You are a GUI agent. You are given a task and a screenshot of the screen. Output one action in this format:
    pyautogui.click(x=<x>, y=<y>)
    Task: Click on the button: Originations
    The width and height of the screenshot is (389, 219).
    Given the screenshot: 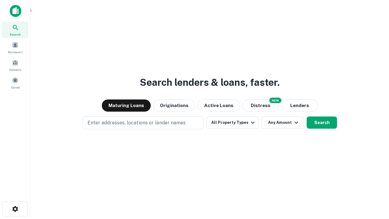 What is the action you would take?
    pyautogui.click(x=174, y=105)
    